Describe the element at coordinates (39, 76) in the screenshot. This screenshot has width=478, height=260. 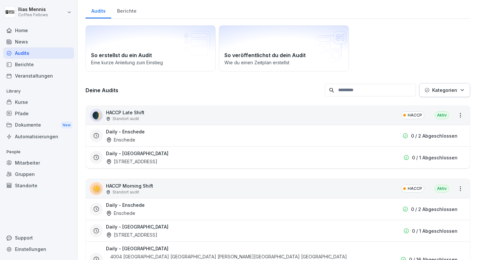
I see `a: Veranstaltungen` at that location.